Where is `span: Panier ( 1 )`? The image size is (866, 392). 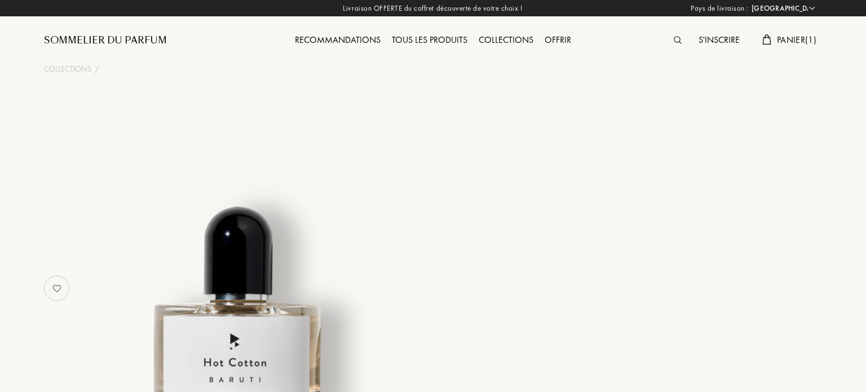
span: Panier ( 1 ) is located at coordinates (797, 39).